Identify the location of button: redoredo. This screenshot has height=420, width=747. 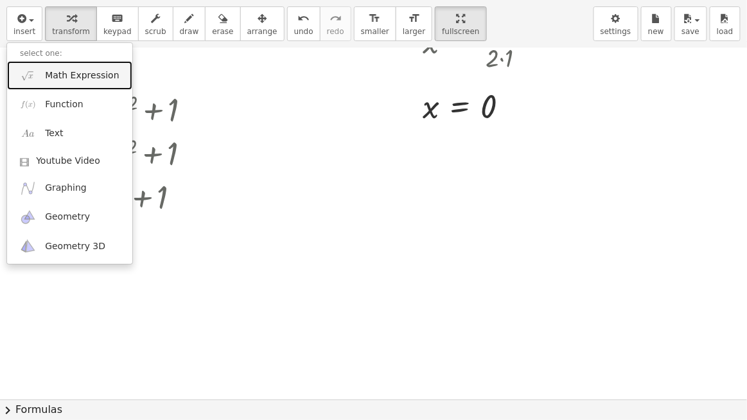
(335, 24).